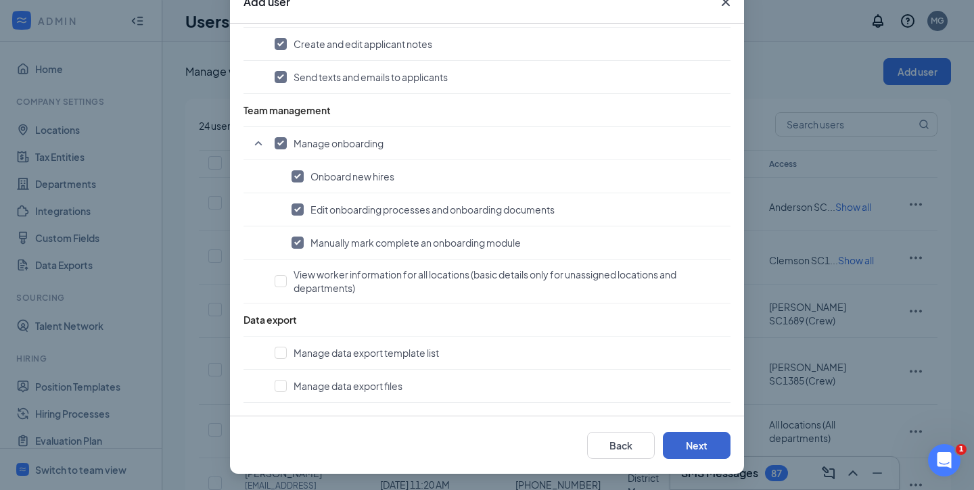  What do you see at coordinates (366, 353) in the screenshot?
I see `span: Manage data export template list` at bounding box center [366, 353].